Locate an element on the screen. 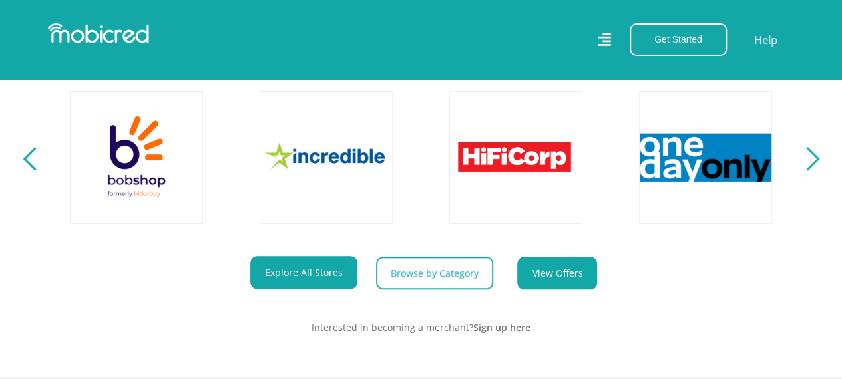  a: Browse by Category is located at coordinates (435, 273).